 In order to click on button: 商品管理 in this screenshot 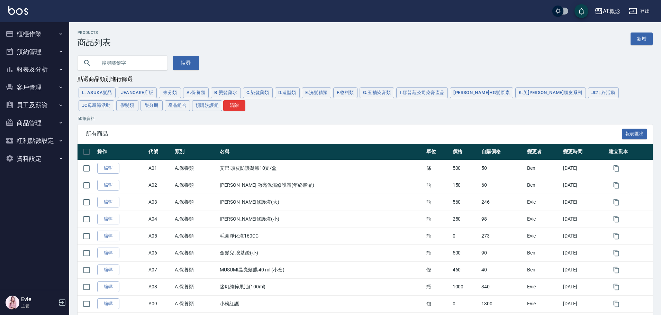, I will do `click(35, 123)`.